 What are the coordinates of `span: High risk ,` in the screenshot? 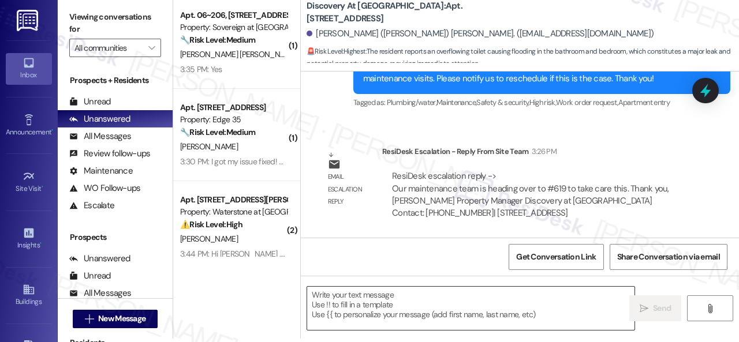 It's located at (543, 102).